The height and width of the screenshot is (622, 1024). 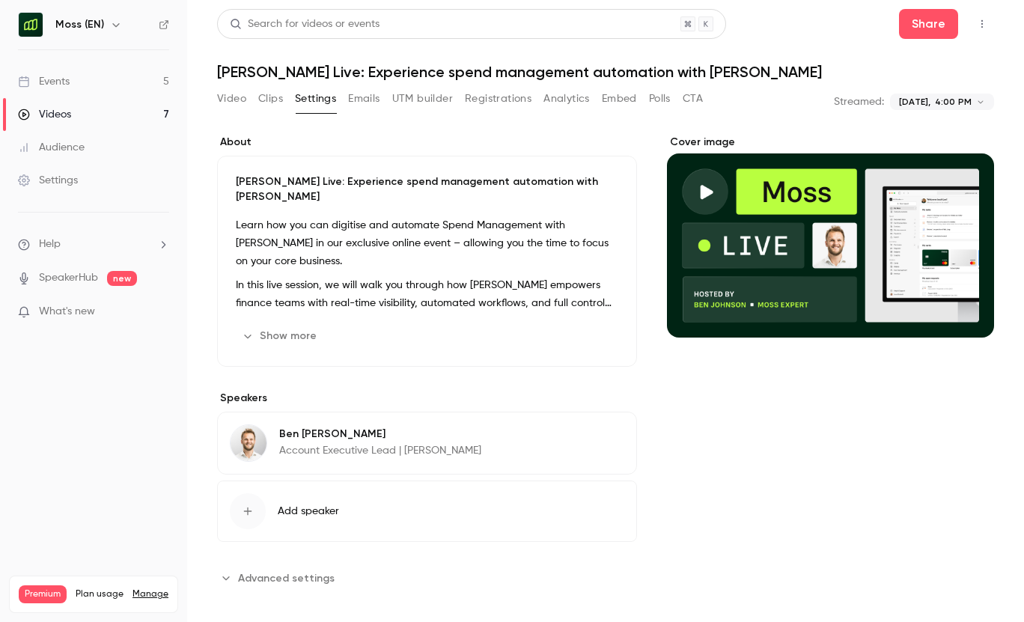 I want to click on img: Ben Johnson, so click(x=249, y=443).